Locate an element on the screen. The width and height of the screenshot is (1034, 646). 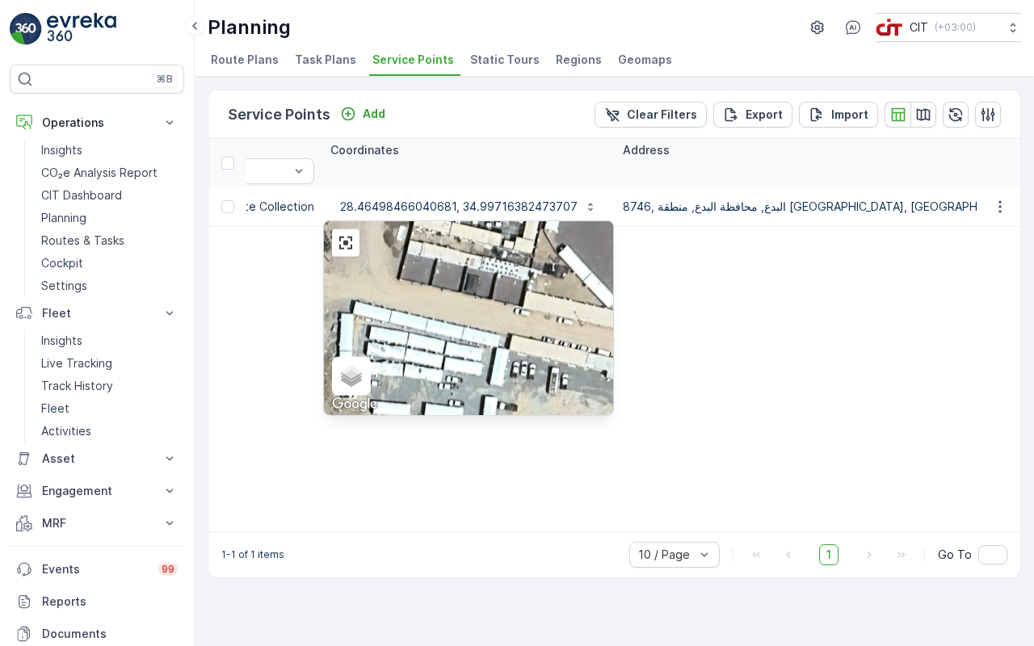
a: Cockpit is located at coordinates (109, 263).